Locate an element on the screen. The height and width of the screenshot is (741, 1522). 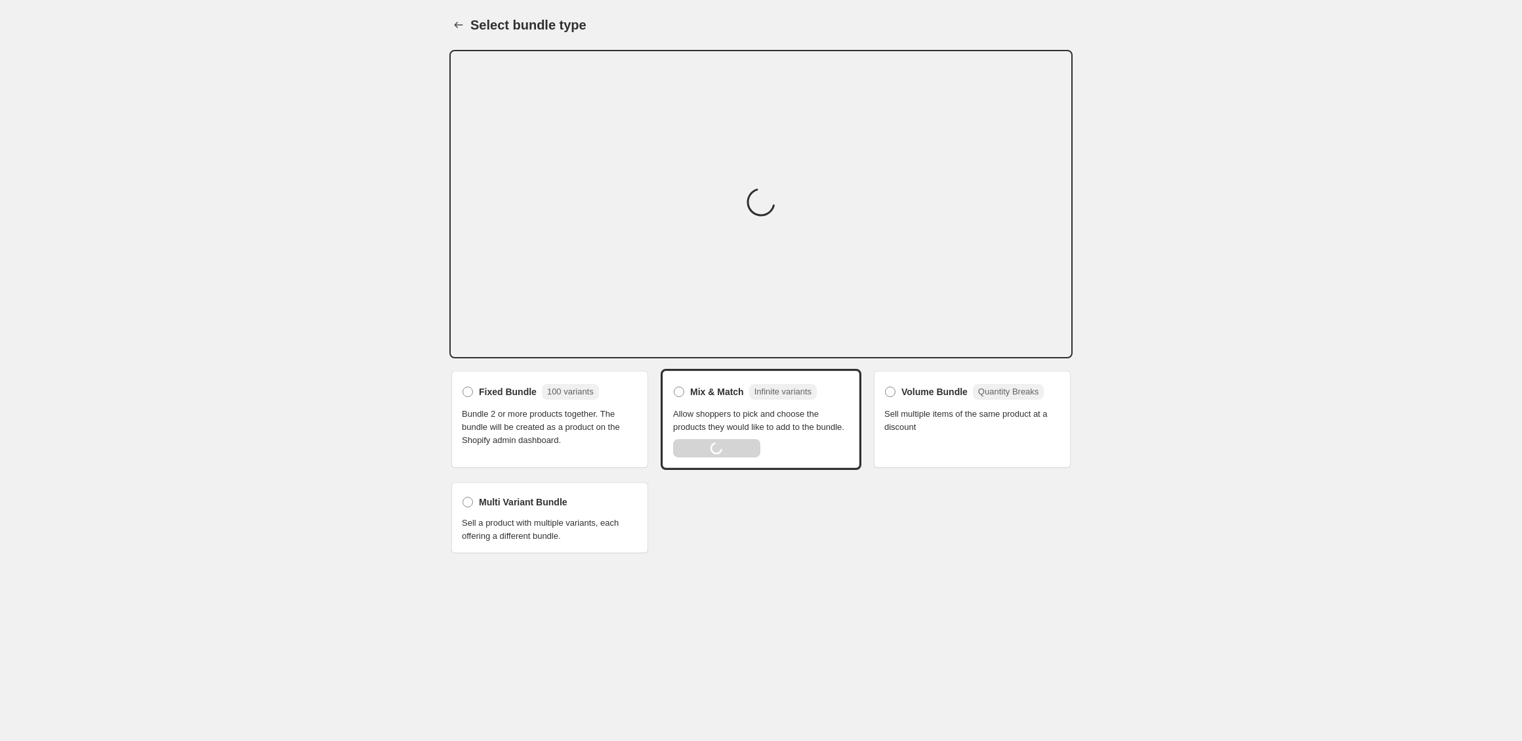
h1: Select bundle type is located at coordinates (528, 25).